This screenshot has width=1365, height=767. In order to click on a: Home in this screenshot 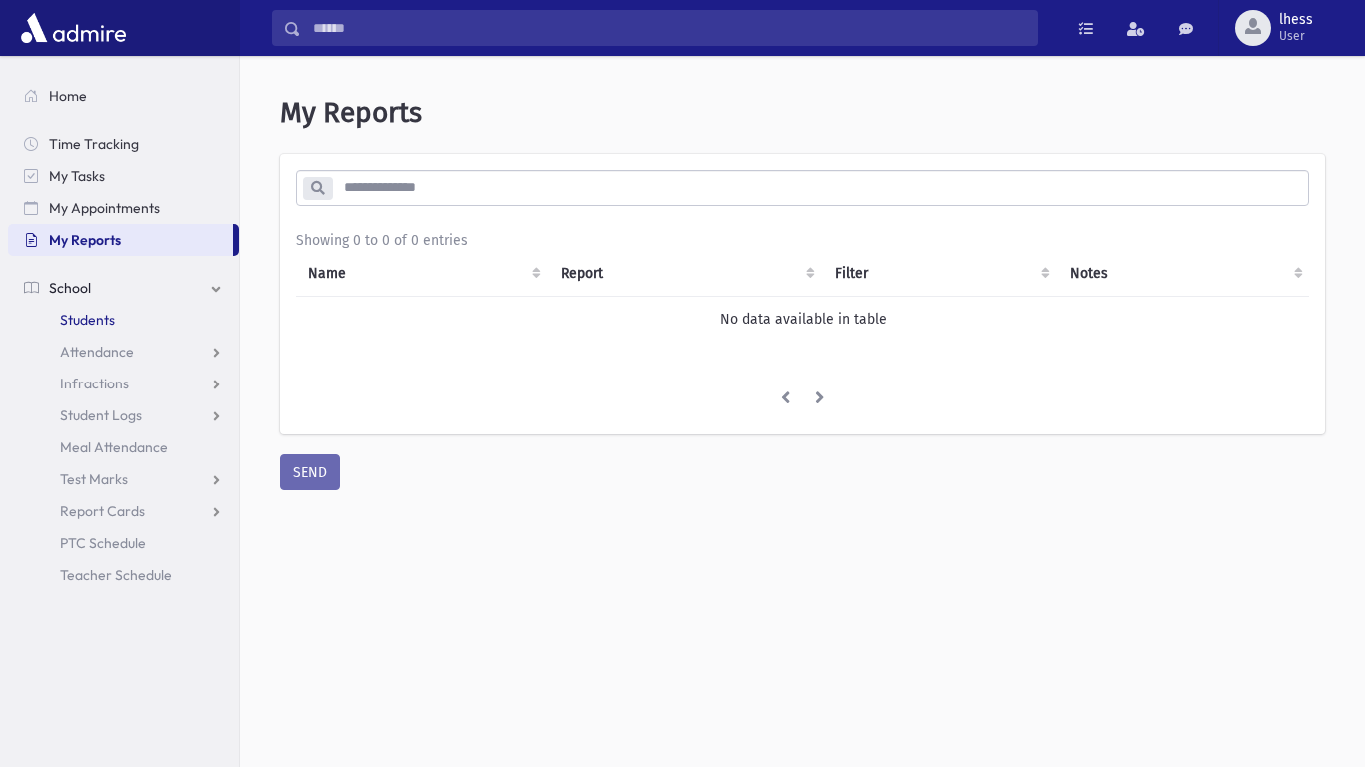, I will do `click(123, 96)`.